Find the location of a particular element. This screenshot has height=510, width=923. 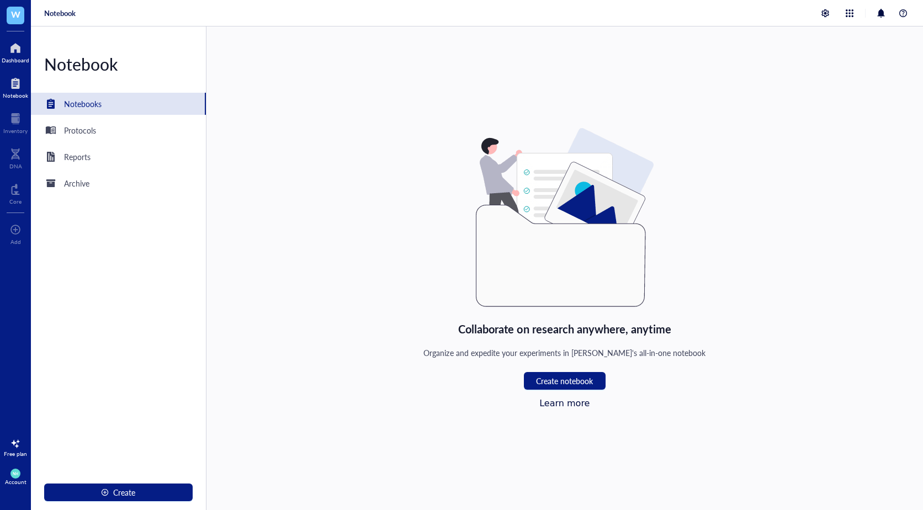

div: Core is located at coordinates (15, 201).